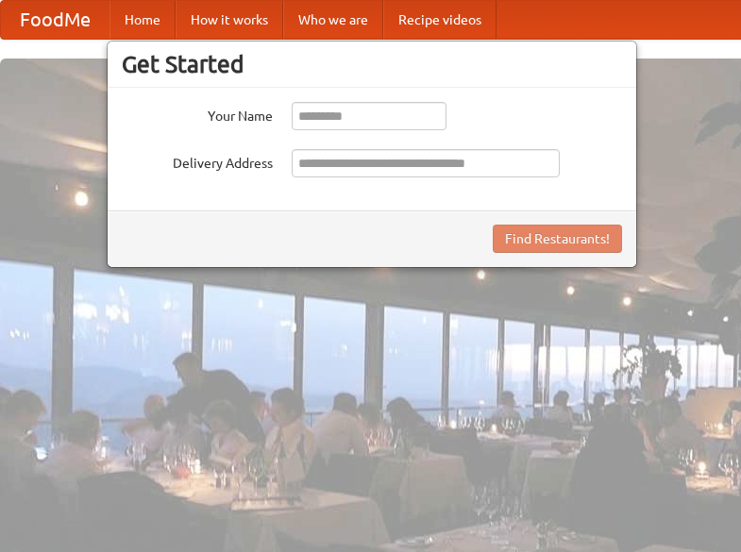  Describe the element at coordinates (55, 20) in the screenshot. I see `a: FoodMe` at that location.